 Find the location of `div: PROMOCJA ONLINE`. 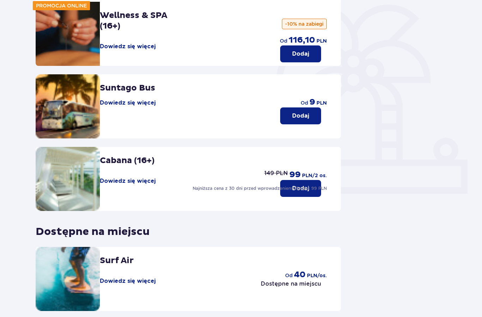

div: PROMOCJA ONLINE is located at coordinates (61, 6).